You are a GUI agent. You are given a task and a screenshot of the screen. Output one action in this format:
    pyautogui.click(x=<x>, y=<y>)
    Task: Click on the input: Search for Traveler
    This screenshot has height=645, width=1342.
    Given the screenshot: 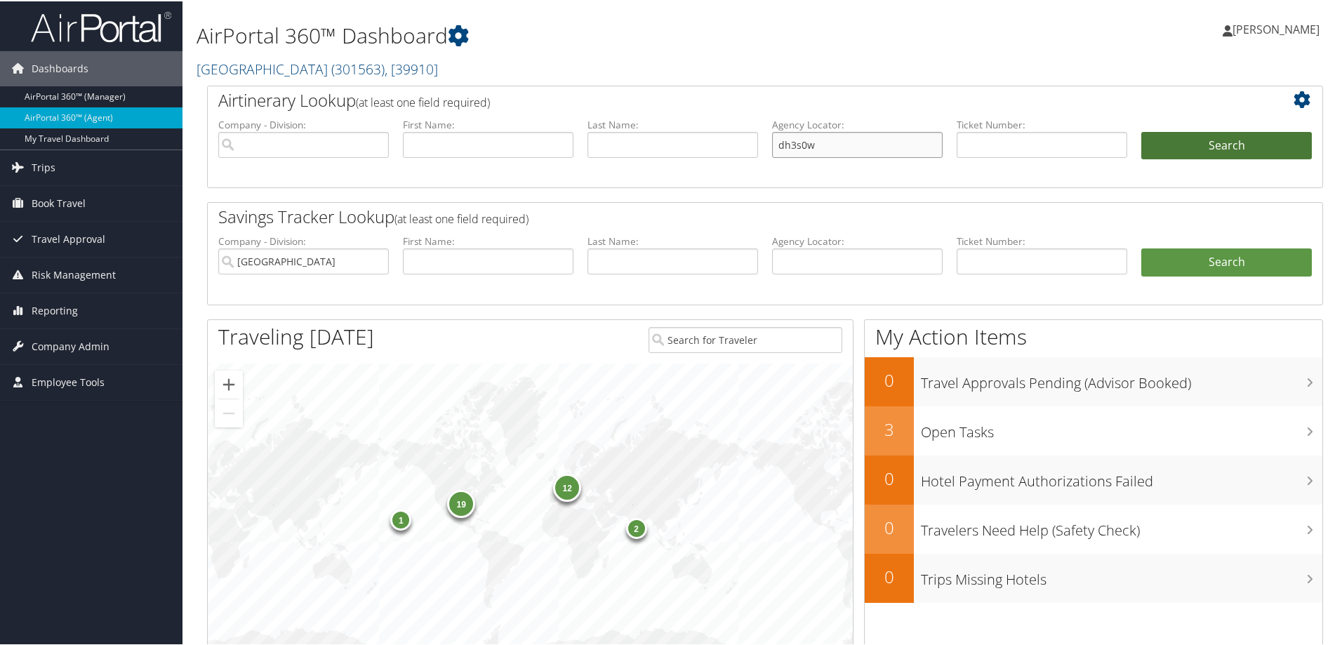 What is the action you would take?
    pyautogui.click(x=745, y=338)
    